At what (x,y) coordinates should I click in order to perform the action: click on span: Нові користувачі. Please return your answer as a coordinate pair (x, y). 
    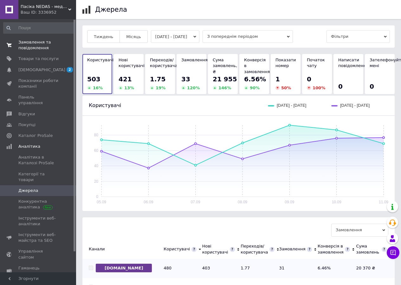
    Looking at the image, I should click on (132, 63).